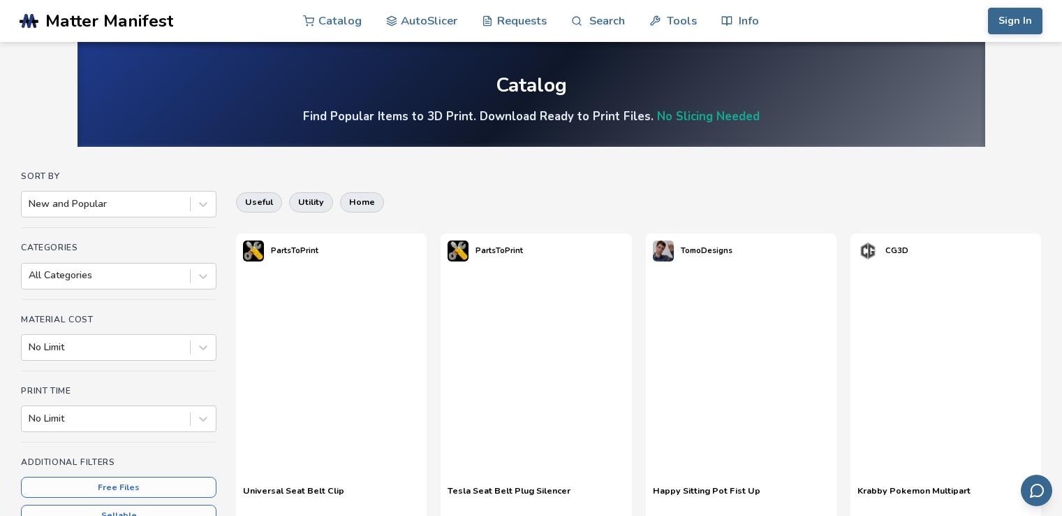 This screenshot has height=516, width=1062. Describe the element at coordinates (914, 495) in the screenshot. I see `a: Krabby Pokemon Multipart` at that location.